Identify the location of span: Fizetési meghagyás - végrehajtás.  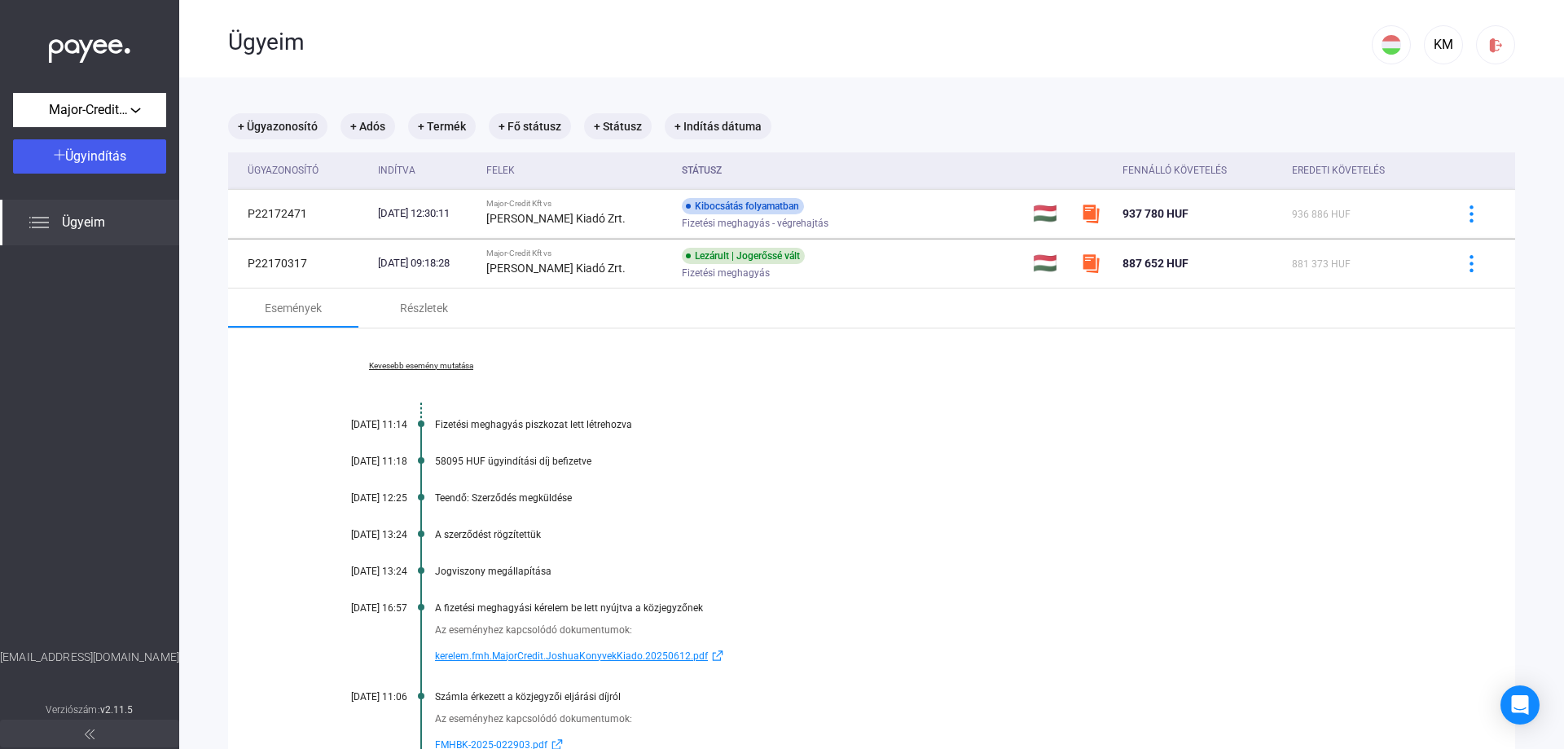
(755, 223).